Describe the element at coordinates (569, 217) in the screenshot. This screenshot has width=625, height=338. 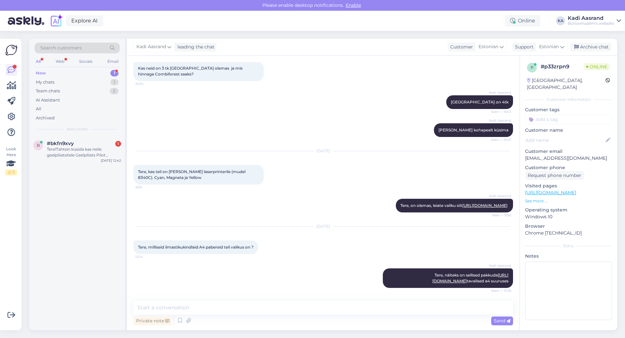
I see `p: Windows 10` at that location.